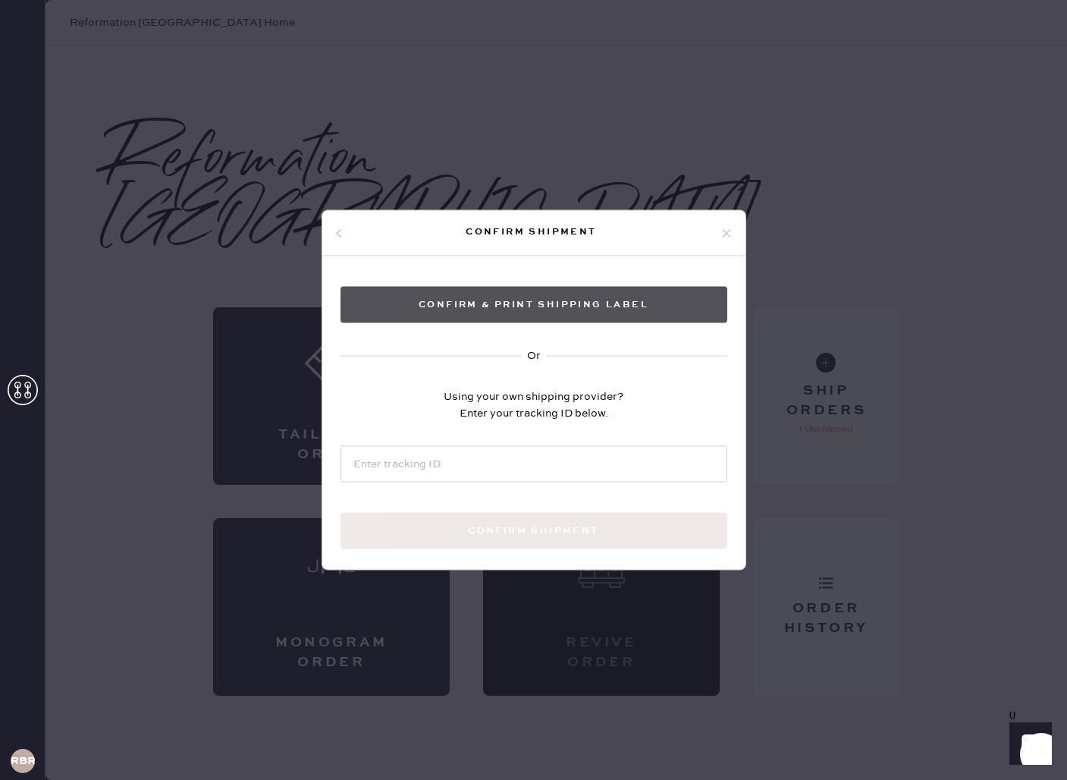 This screenshot has width=1067, height=780. Describe the element at coordinates (534, 464) in the screenshot. I see `input: Enter tracking ID` at that location.